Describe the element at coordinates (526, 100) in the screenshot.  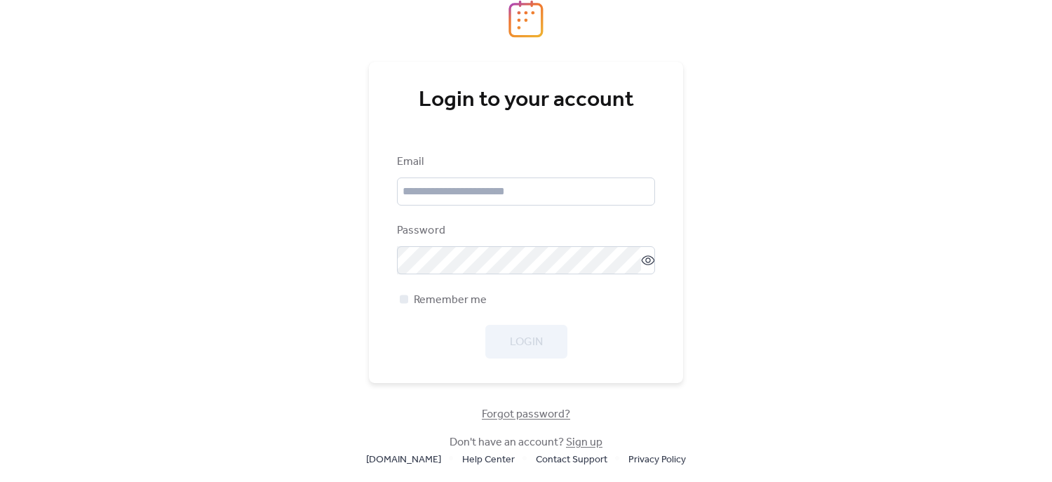
I see `div: Login to your account` at that location.